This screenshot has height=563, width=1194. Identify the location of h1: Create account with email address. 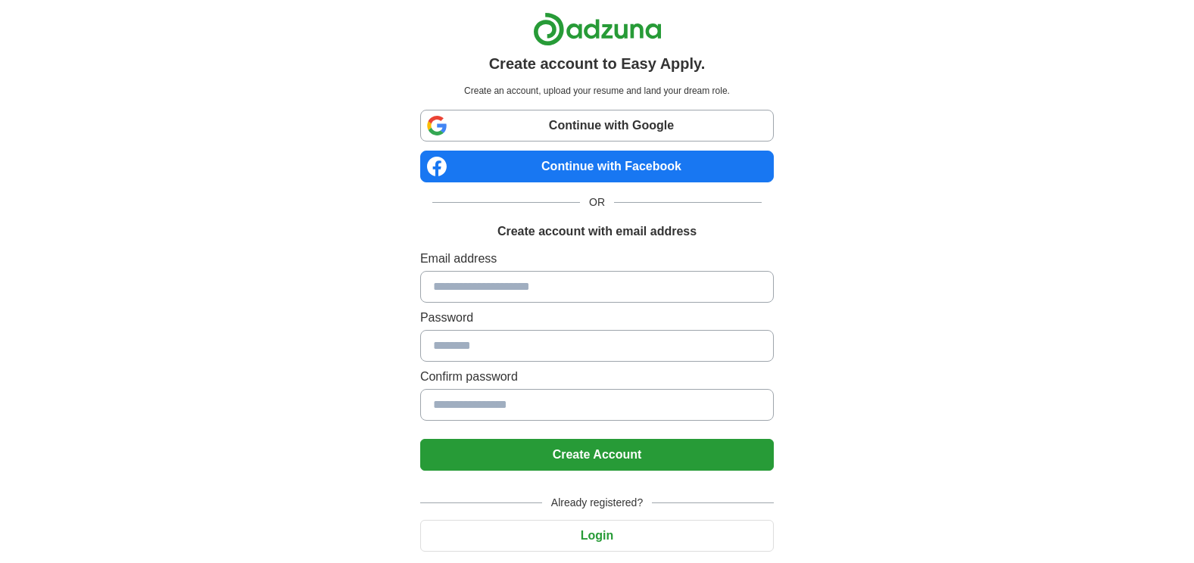
(597, 232).